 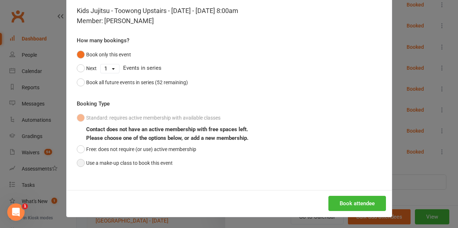 I want to click on div: Book all future events in series (52 remaining), so click(x=137, y=82).